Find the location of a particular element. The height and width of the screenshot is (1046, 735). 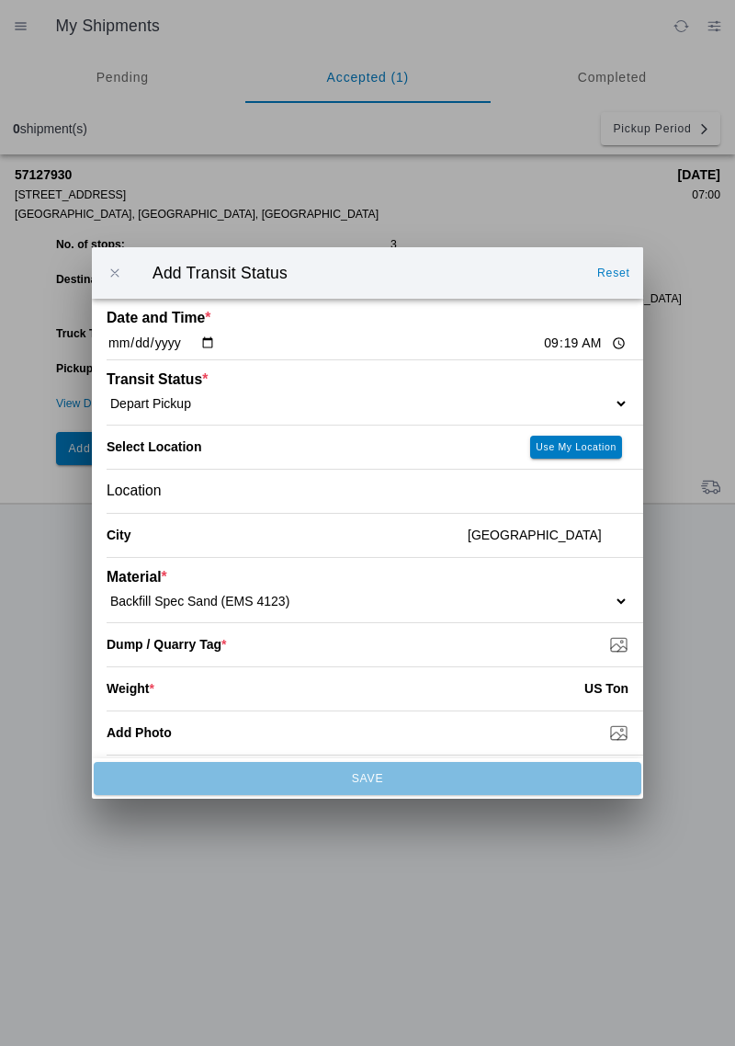

ion-button: Use My Location is located at coordinates (576, 447).